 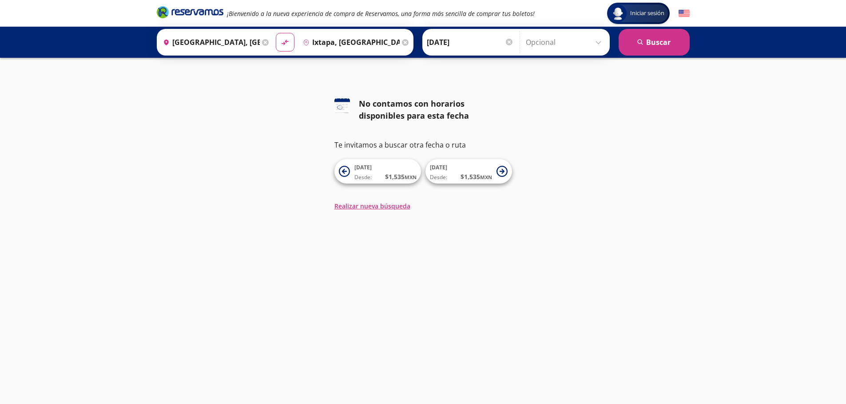 What do you see at coordinates (350, 42) in the screenshot?
I see `input: Buscar Destino` at bounding box center [350, 42].